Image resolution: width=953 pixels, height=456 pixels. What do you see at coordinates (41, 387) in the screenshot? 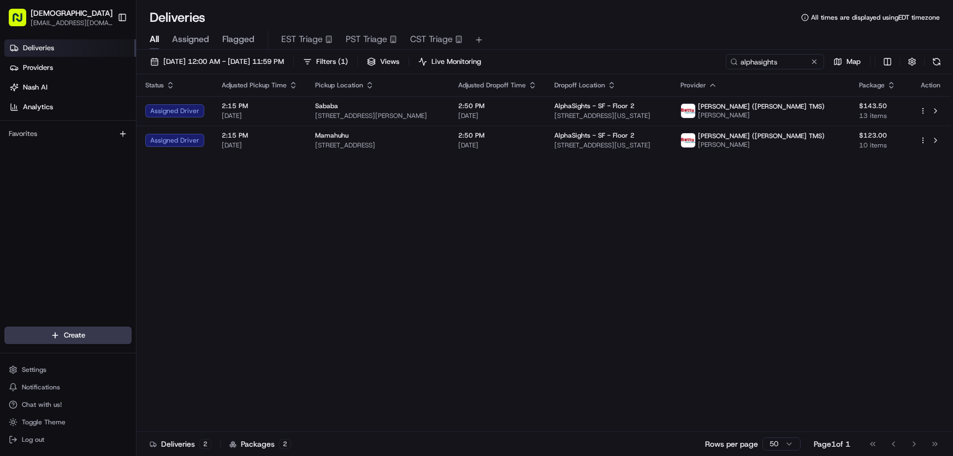
I see `span: Notifications` at bounding box center [41, 387].